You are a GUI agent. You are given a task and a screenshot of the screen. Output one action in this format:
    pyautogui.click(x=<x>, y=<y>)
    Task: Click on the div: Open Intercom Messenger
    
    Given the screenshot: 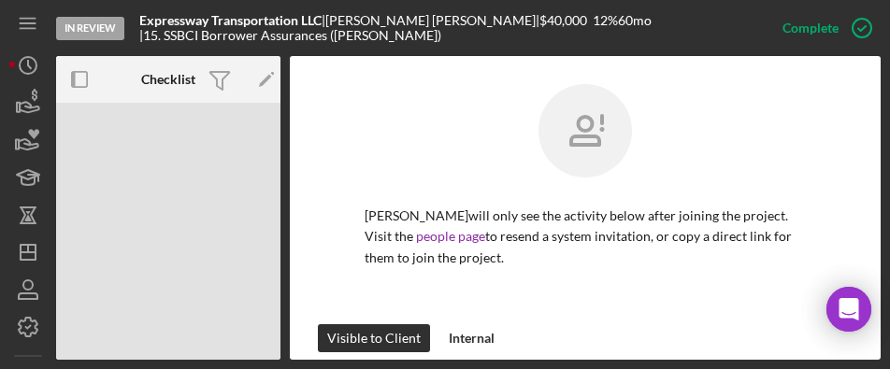 What is the action you would take?
    pyautogui.click(x=849, y=310)
    